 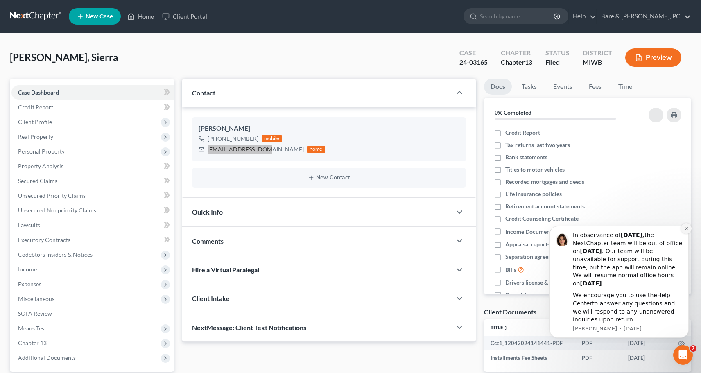 I want to click on i: unfold_more, so click(x=506, y=328).